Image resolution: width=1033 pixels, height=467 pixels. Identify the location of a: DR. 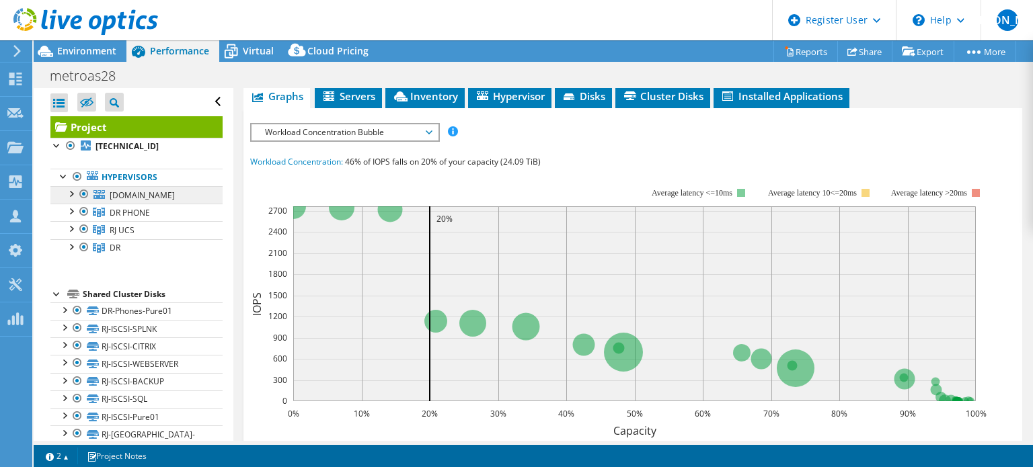
(137, 248).